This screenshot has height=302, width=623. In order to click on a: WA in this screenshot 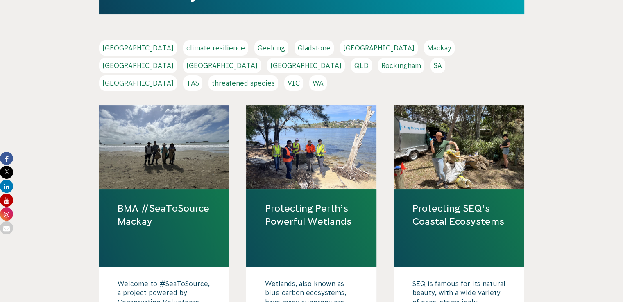, I will do `click(318, 83)`.